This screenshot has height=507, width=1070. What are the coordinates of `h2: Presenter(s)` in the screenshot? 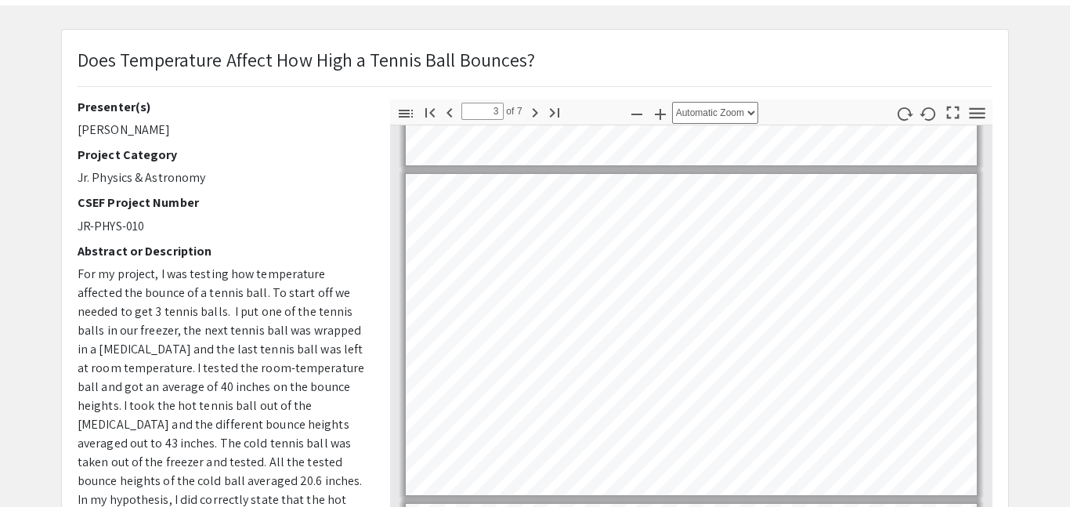 It's located at (222, 107).